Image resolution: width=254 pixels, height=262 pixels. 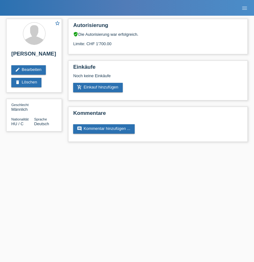 What do you see at coordinates (104, 129) in the screenshot?
I see `a: commentKommentar hinzufügen ...` at bounding box center [104, 129].